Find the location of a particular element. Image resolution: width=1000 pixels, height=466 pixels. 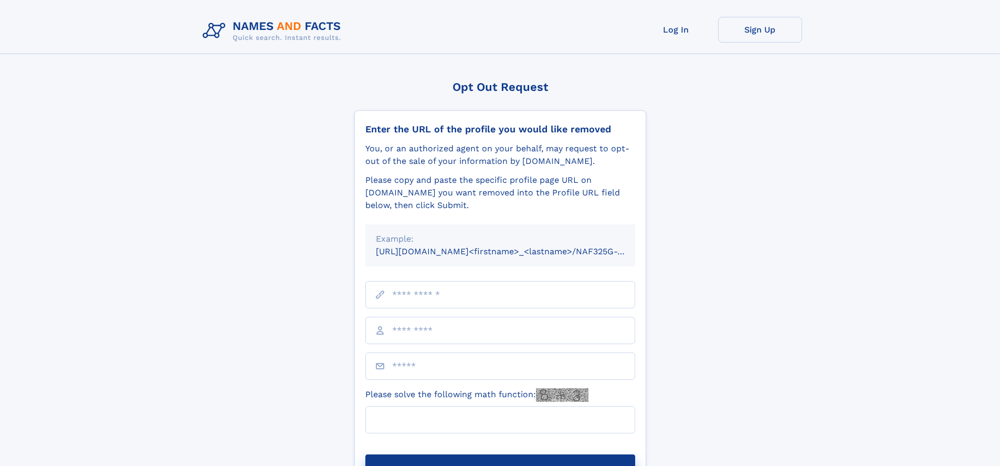

div: Opt Out Request is located at coordinates (500, 87).